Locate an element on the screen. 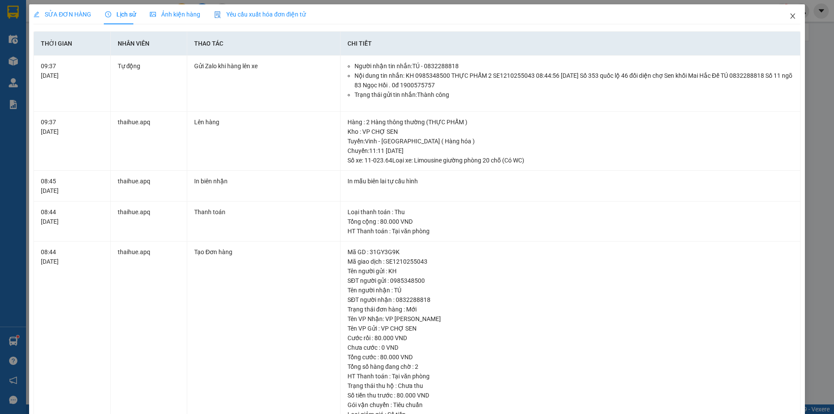 This screenshot has width=834, height=414. div: Mã GD : 31GY3G9K is located at coordinates (570, 252).